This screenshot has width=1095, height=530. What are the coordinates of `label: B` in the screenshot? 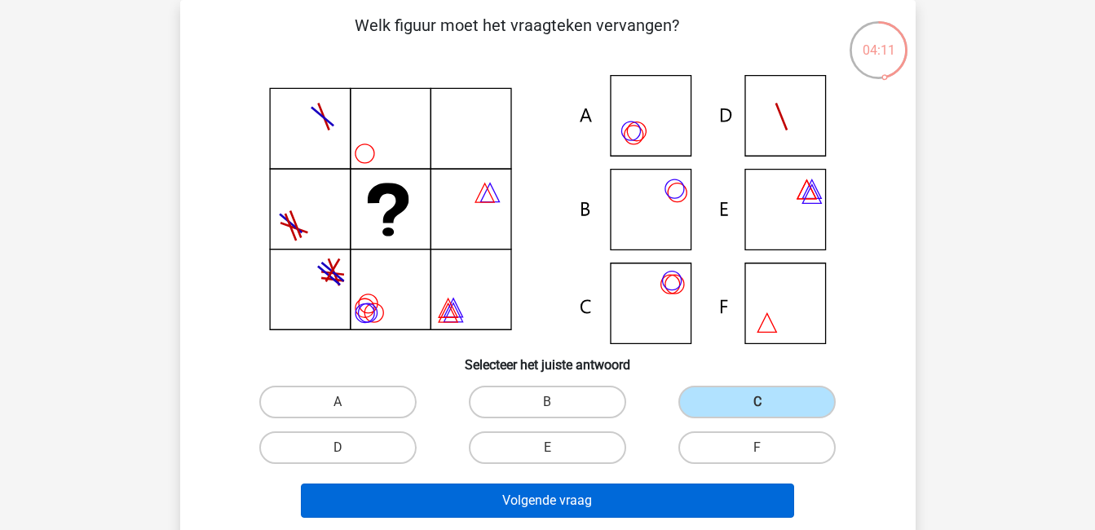 It's located at (547, 402).